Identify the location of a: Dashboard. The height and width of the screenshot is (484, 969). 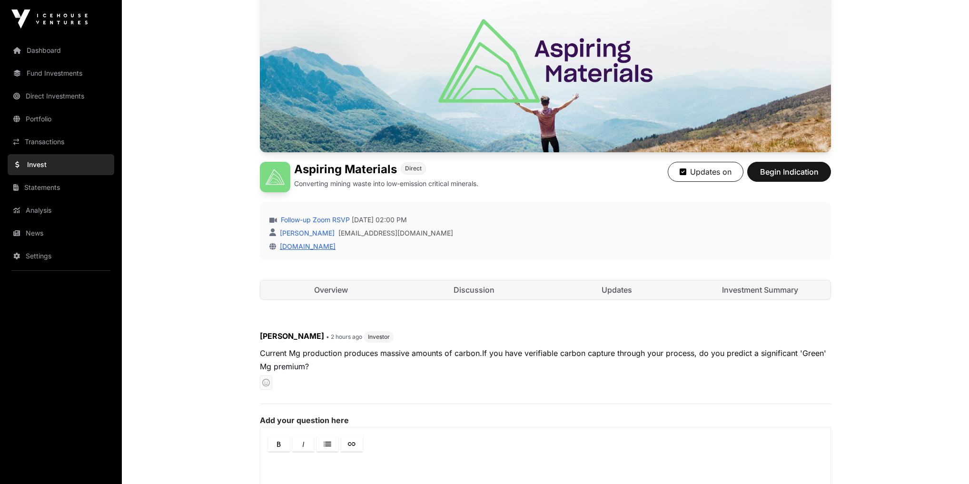
(61, 50).